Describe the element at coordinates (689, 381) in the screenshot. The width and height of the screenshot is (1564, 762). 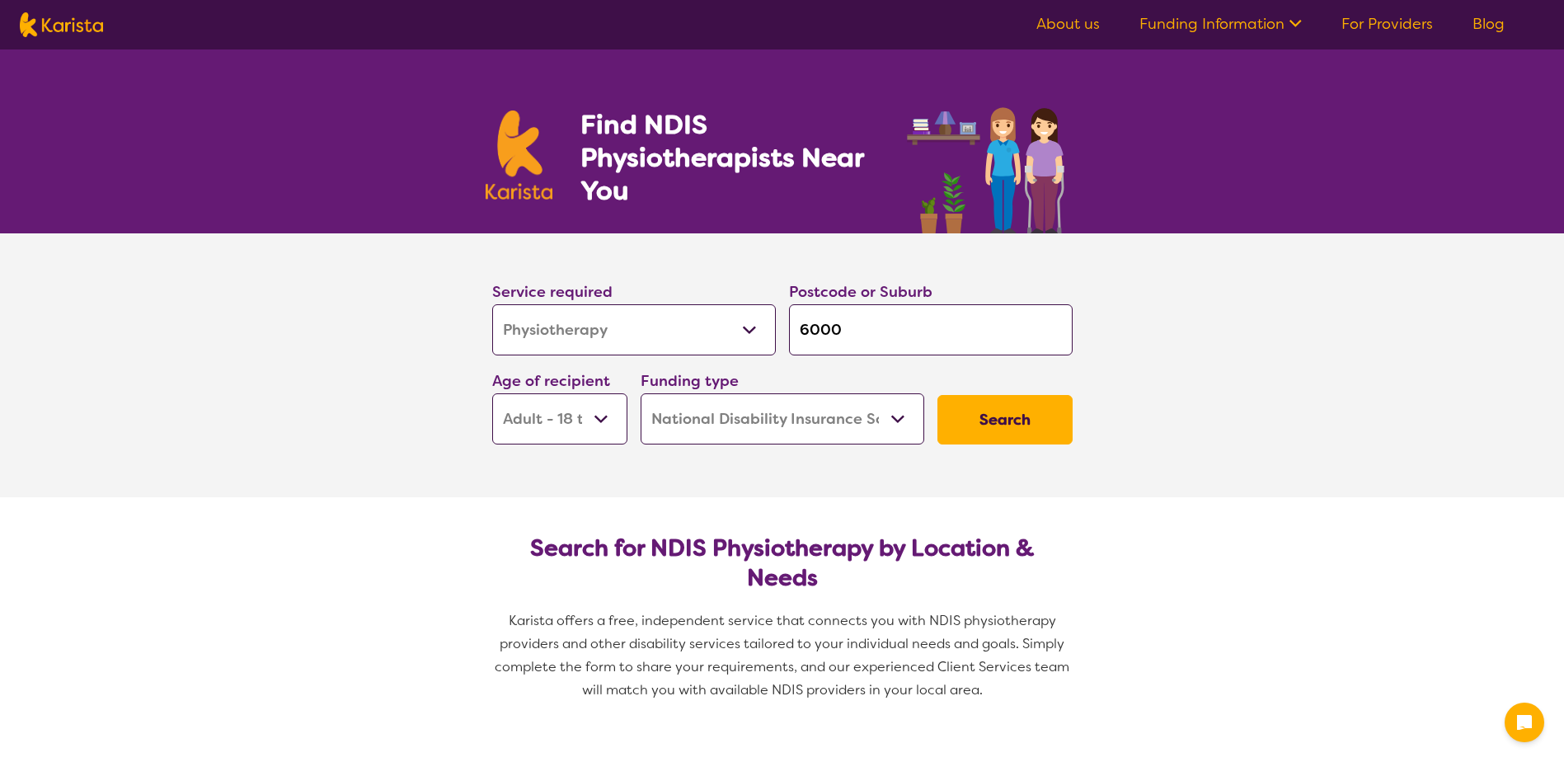
I see `label: Funding type` at that location.